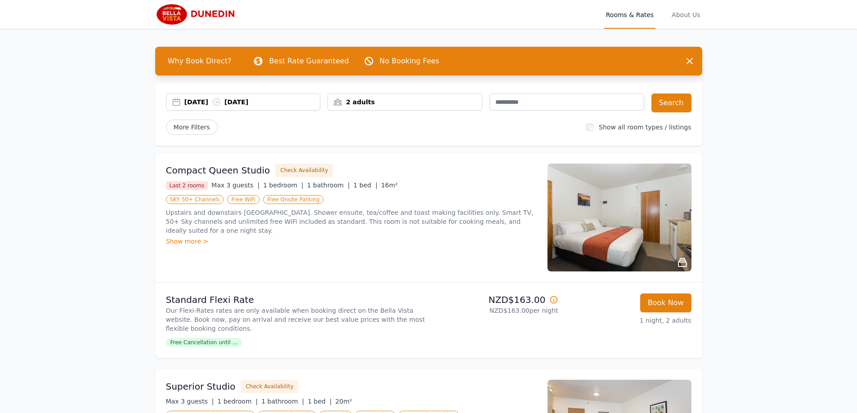  I want to click on p: NZD$163.00, so click(495, 300).